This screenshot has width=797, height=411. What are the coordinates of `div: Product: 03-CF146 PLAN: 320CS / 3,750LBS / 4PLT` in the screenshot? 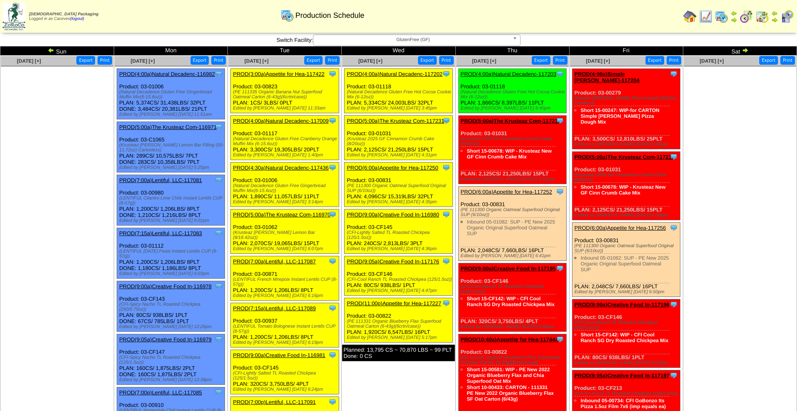 It's located at (512, 298).